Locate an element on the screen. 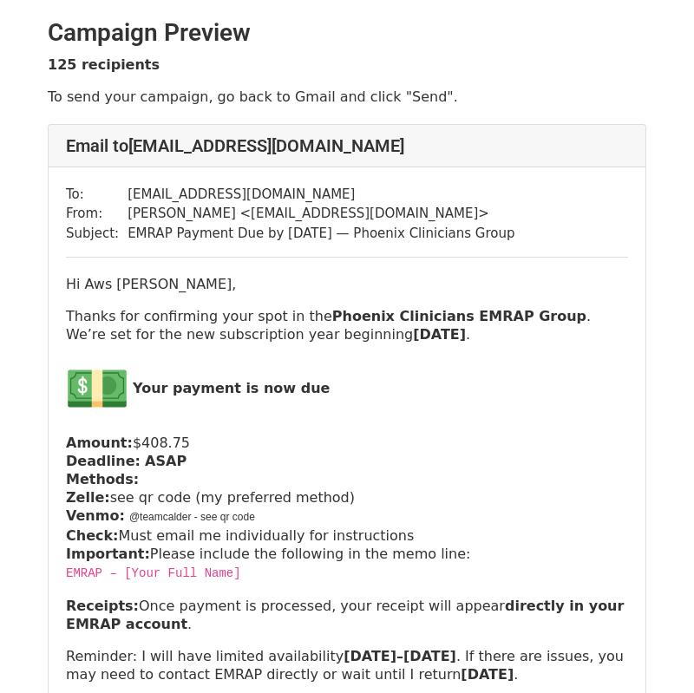 The image size is (694, 693). p: $408.75 is located at coordinates (347, 443).